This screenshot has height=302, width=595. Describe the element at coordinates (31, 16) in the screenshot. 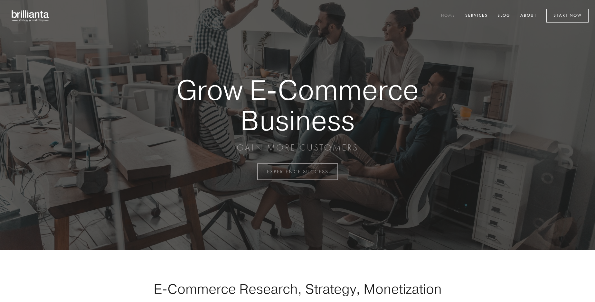

I see `img: brillianta - research, strategy, marketing` at that location.